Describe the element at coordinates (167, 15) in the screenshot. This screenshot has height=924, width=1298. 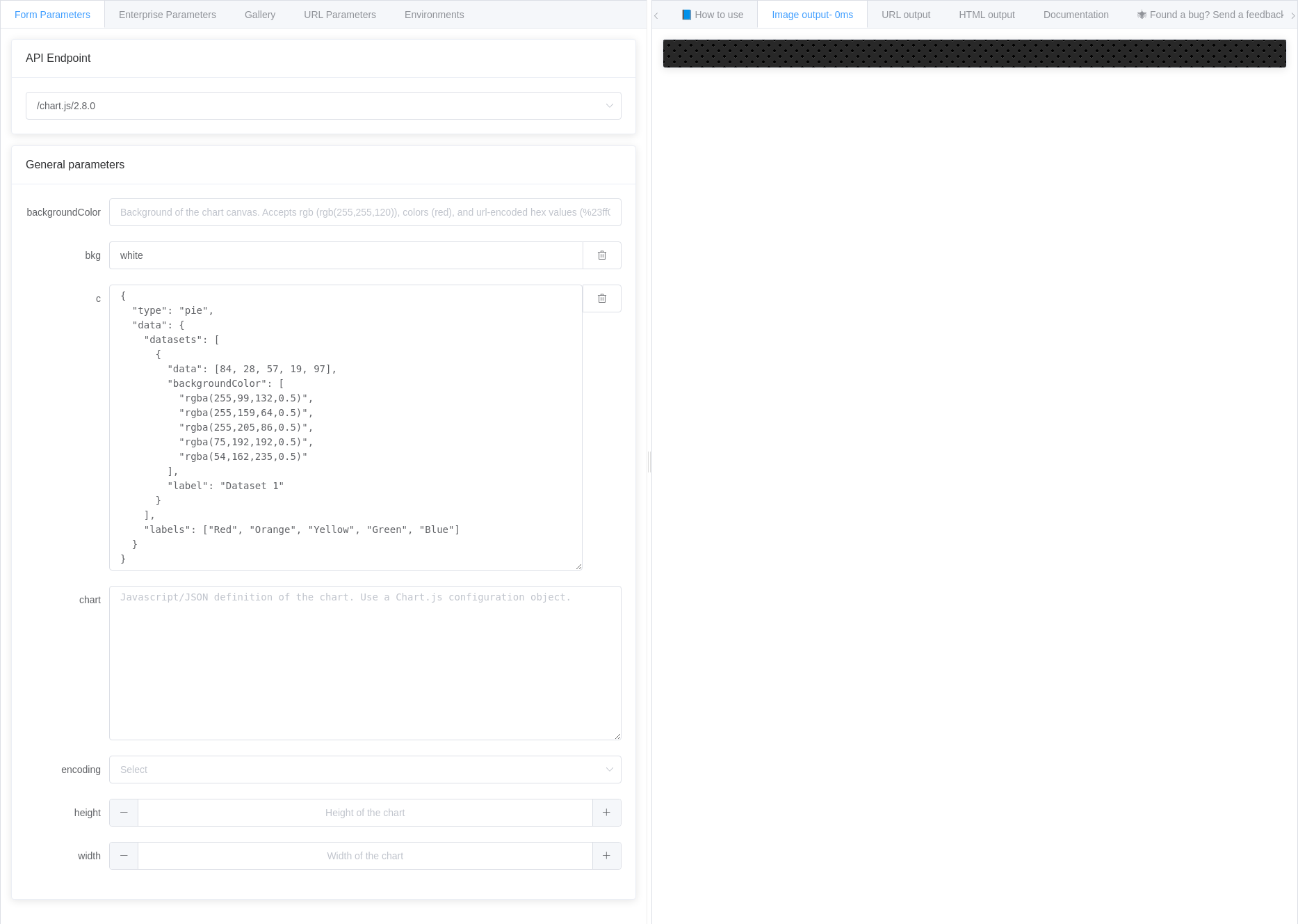
I see `span: Enterprise Parameters` at that location.